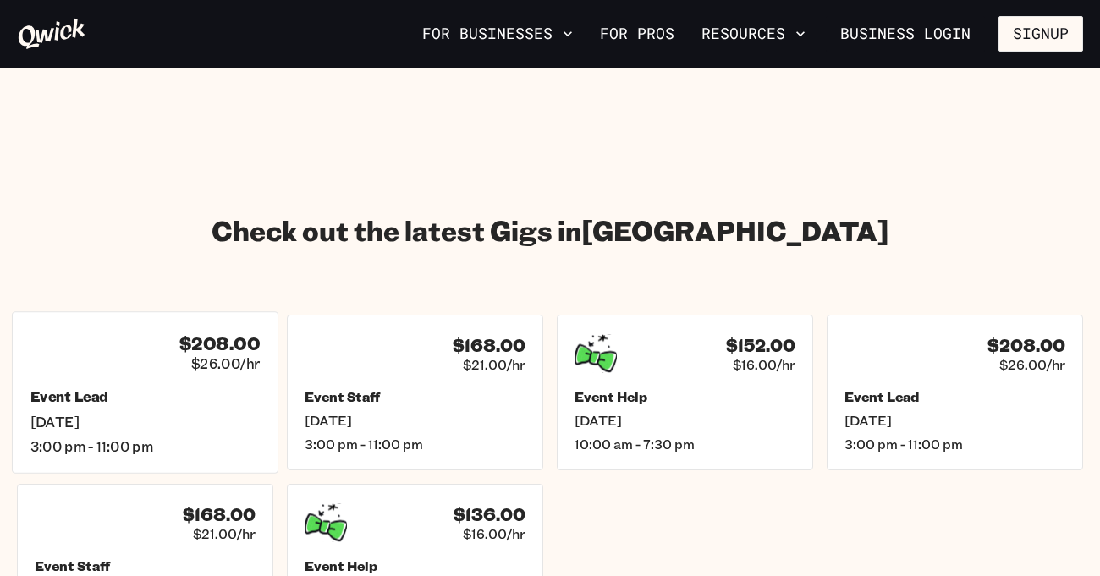 The width and height of the screenshot is (1100, 576). Describe the element at coordinates (498, 34) in the screenshot. I see `button: For Businesses` at that location.